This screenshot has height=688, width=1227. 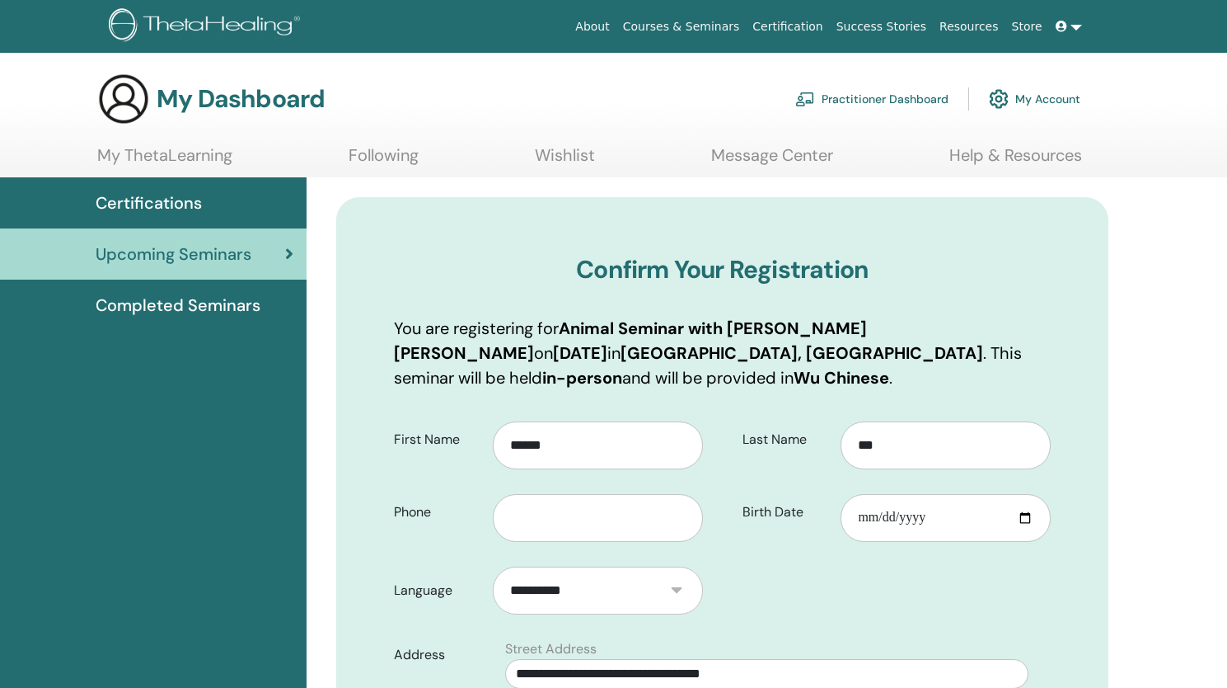 I want to click on a: About, so click(x=592, y=26).